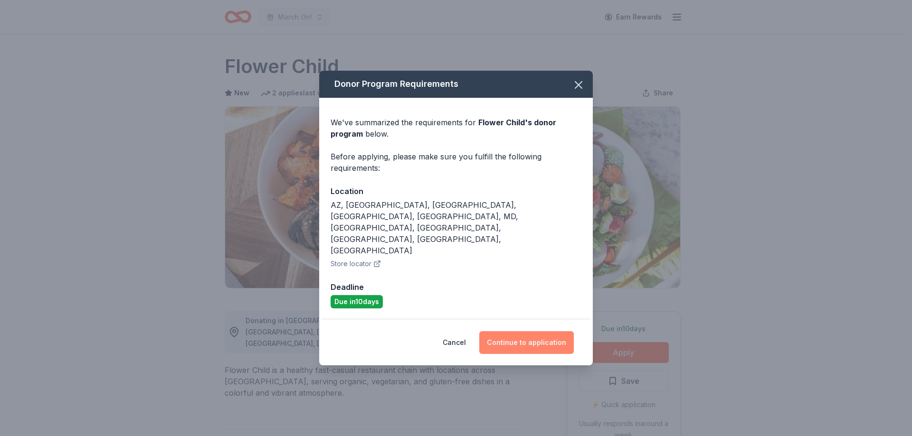 The height and width of the screenshot is (436, 912). What do you see at coordinates (454, 343) in the screenshot?
I see `button: Cancel` at bounding box center [454, 343].